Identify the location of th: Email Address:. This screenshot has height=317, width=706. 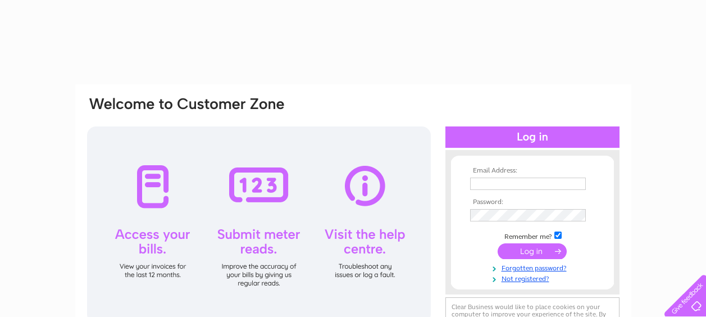
(532, 171).